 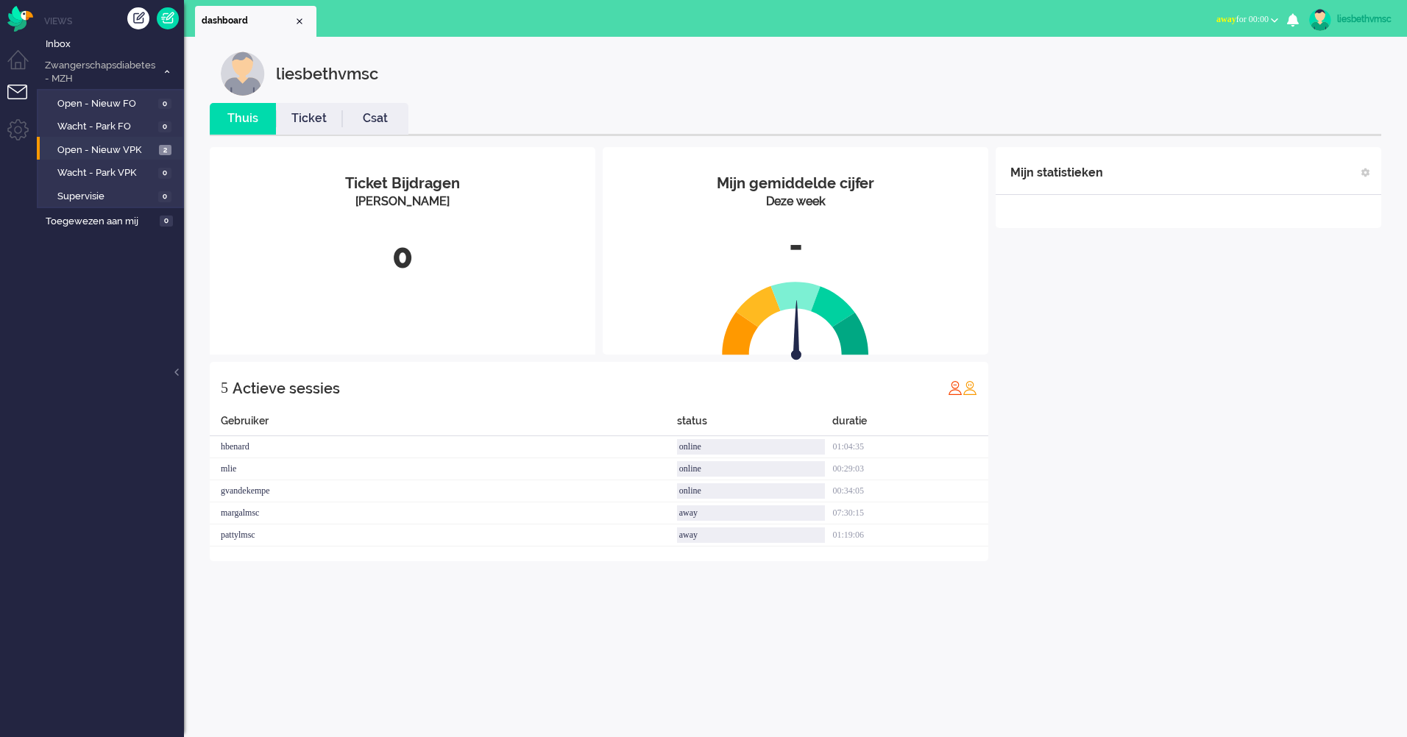 What do you see at coordinates (115, 44) in the screenshot?
I see `span: Inbox` at bounding box center [115, 44].